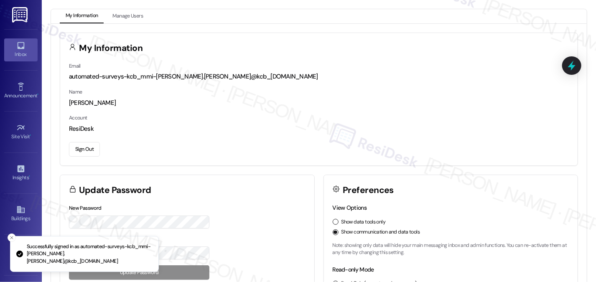  I want to click on a: Insights •, so click(21, 173).